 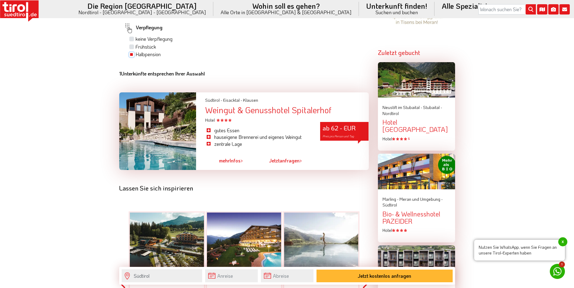 I want to click on i: Kontakt, so click(x=564, y=9).